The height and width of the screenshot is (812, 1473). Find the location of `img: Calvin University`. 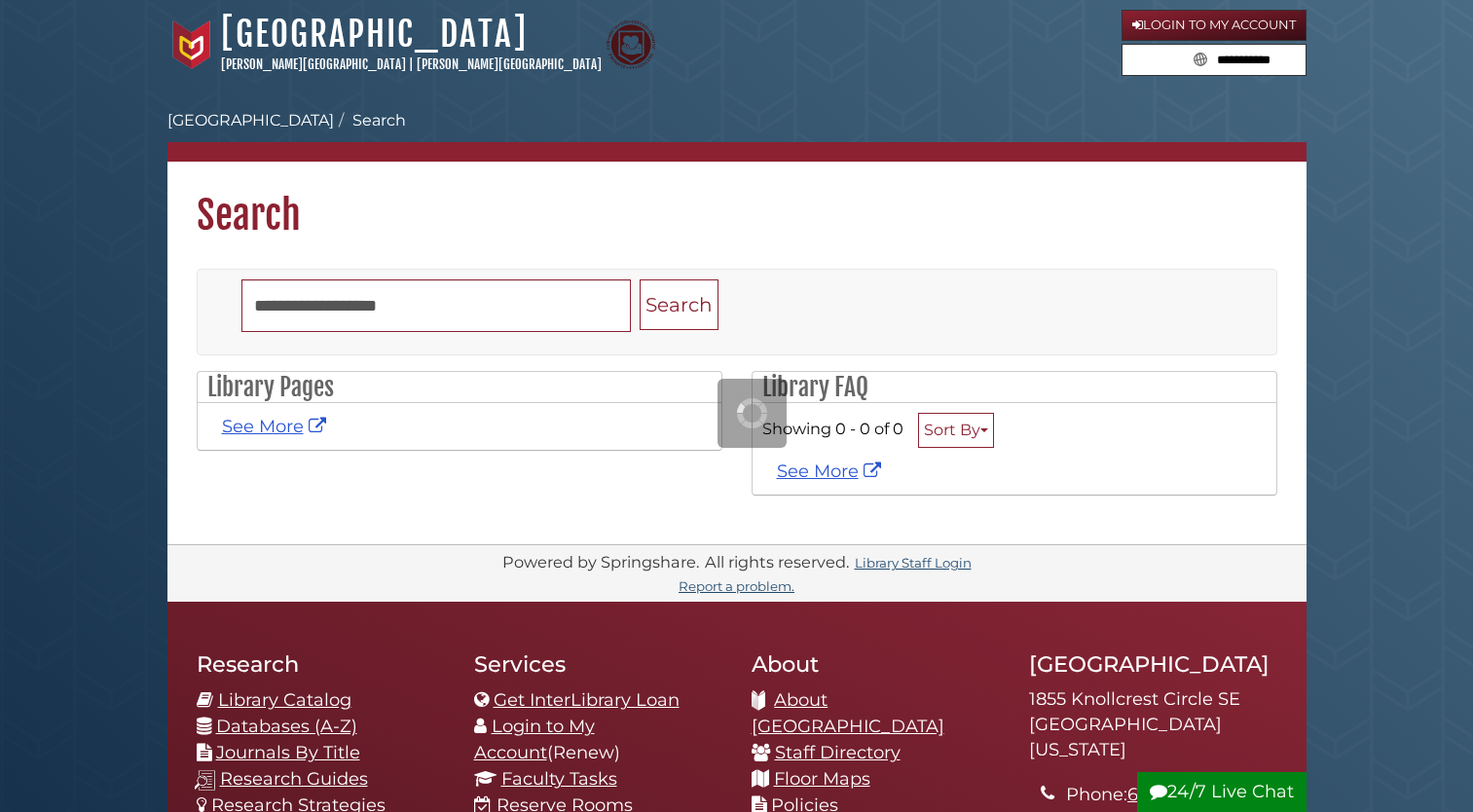

img: Calvin University is located at coordinates (192, 44).